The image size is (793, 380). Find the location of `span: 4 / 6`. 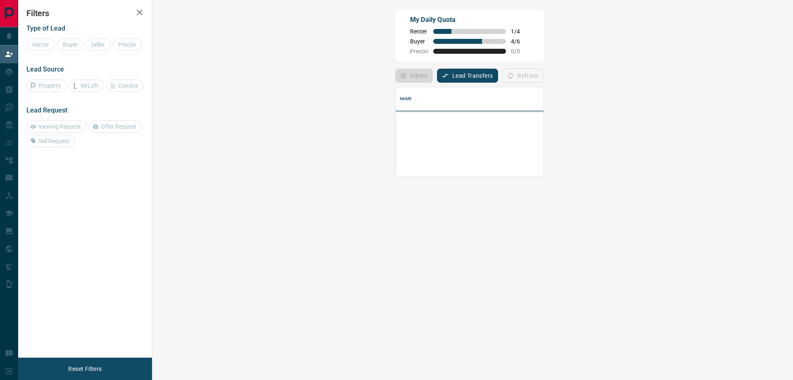

span: 4 / 6 is located at coordinates (520, 41).